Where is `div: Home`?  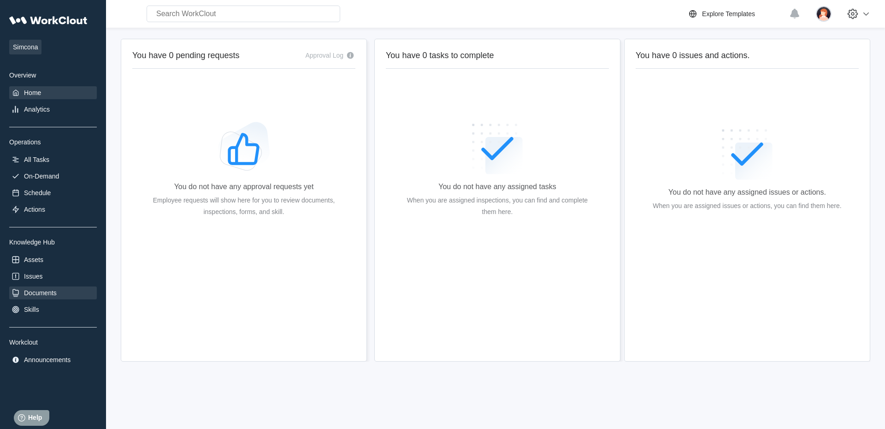 div: Home is located at coordinates (32, 93).